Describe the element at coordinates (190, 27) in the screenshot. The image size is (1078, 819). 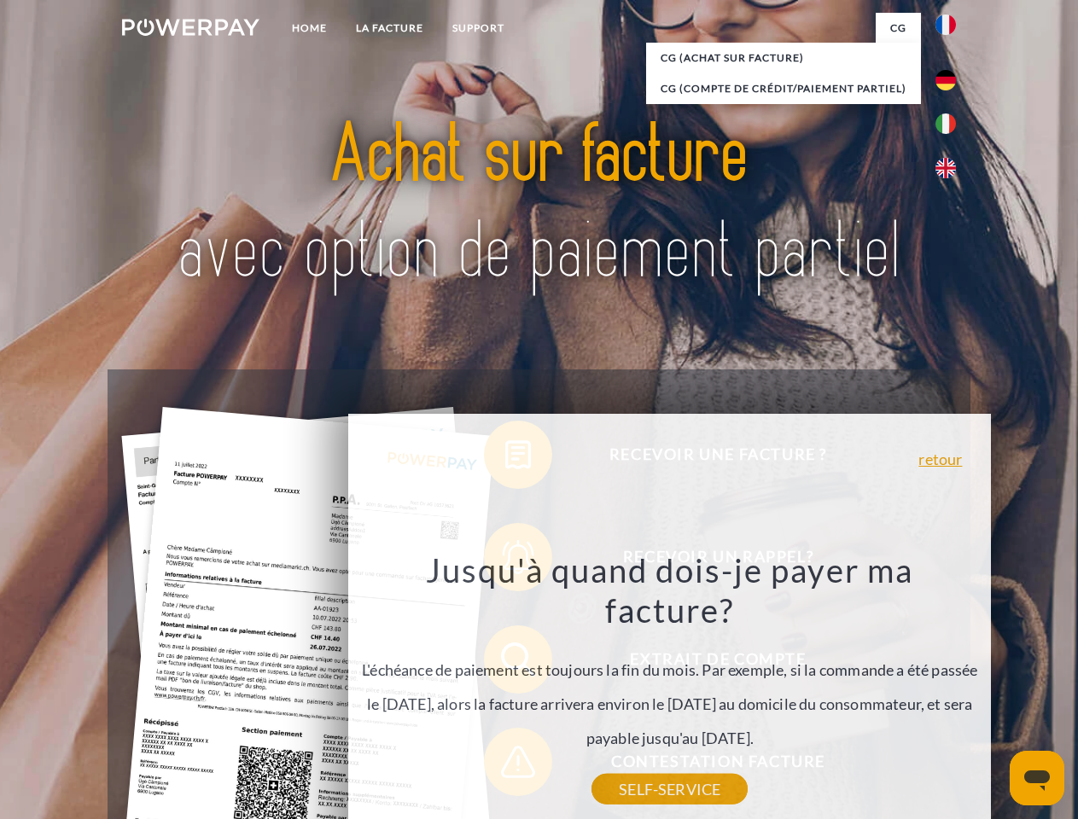
I see `img: logo-powerpay-white.svg` at that location.